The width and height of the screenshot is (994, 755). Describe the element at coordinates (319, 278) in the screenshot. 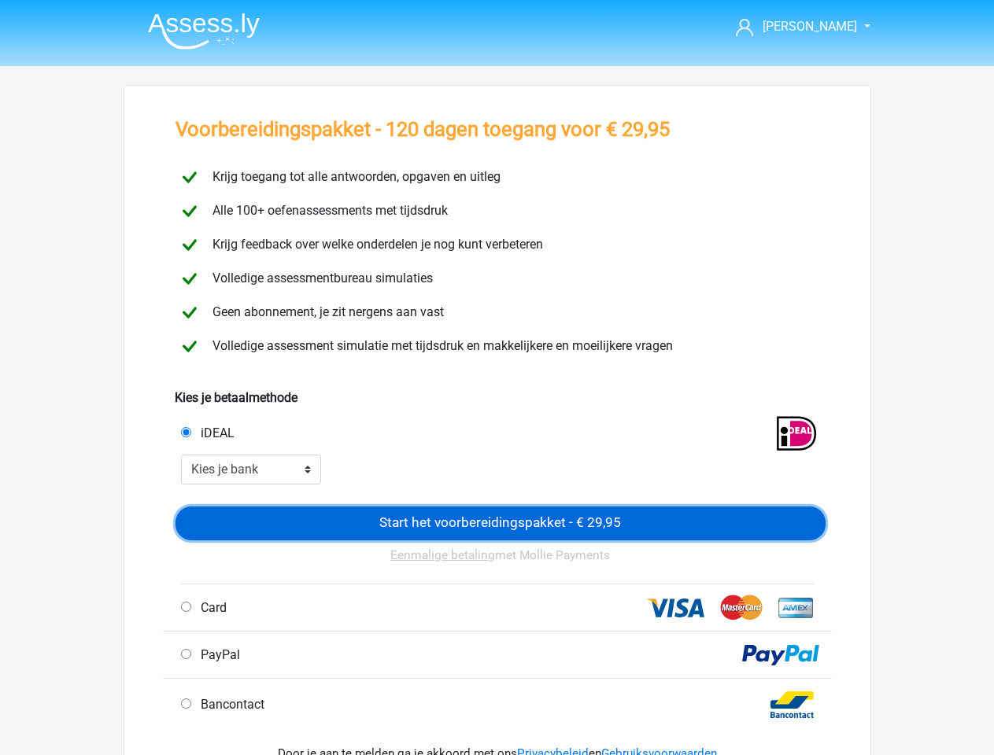

I see `span: Volledige assessmentbureau simulaties` at that location.